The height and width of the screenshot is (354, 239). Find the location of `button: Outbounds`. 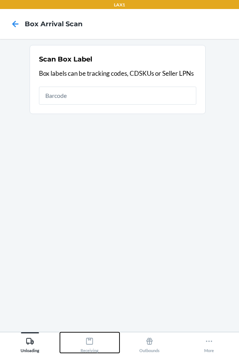

button: Outbounds is located at coordinates (150, 343).